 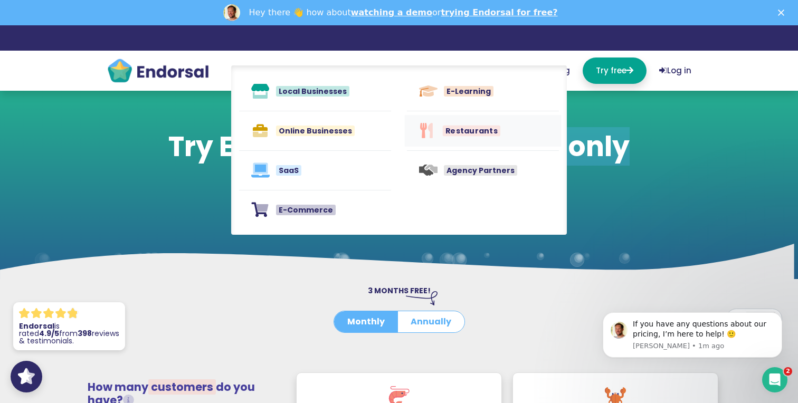 What do you see at coordinates (399, 150) in the screenshot?
I see `div: Features` at bounding box center [399, 150].